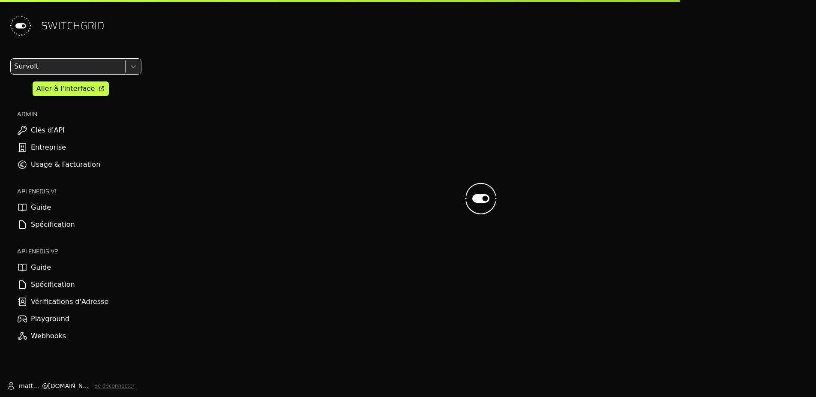 The height and width of the screenshot is (397, 816). I want to click on h2: API ENEDIS v2, so click(79, 251).